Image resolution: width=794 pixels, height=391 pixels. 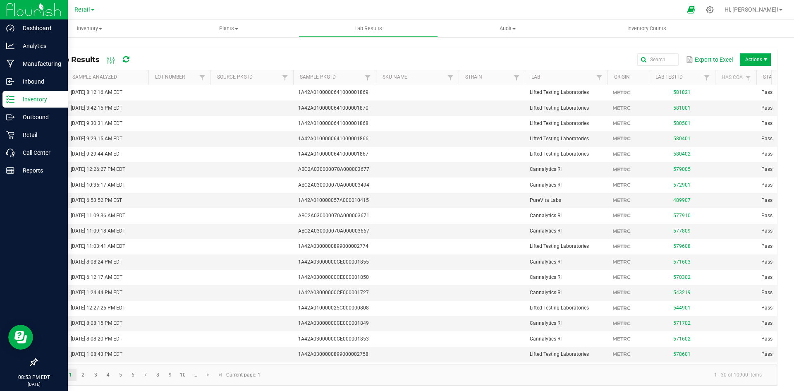 What do you see at coordinates (682, 92) in the screenshot?
I see `a: 581821` at bounding box center [682, 92].